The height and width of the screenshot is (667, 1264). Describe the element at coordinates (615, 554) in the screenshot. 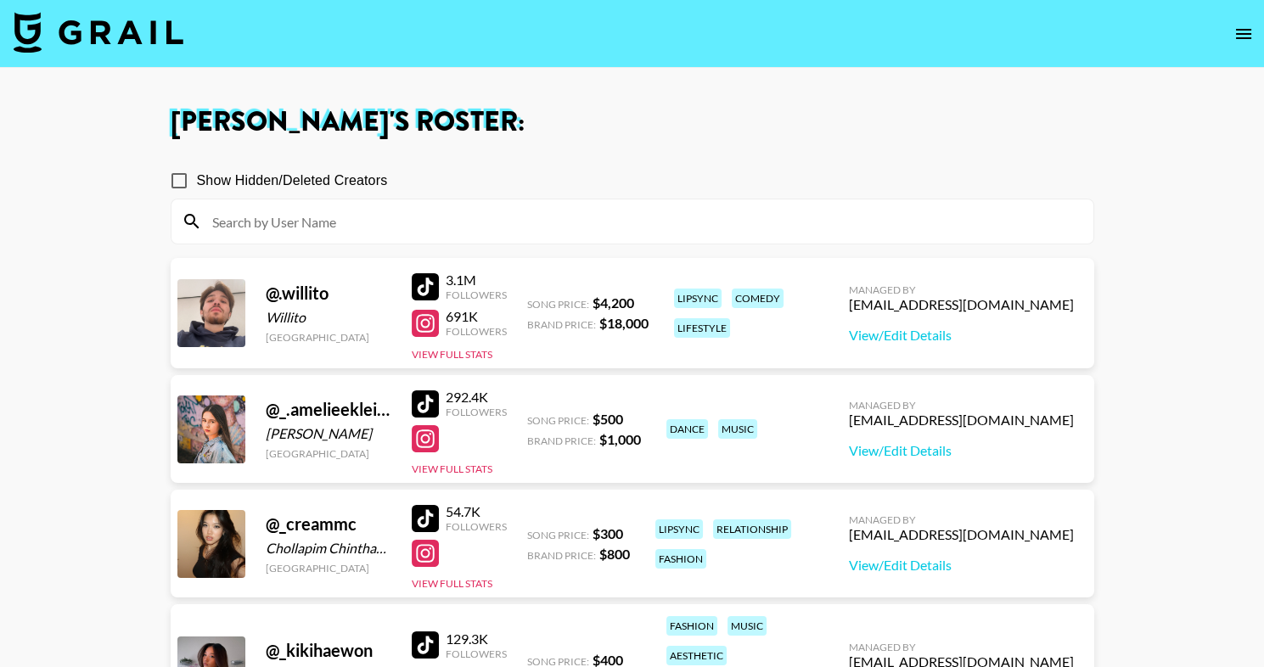

I see `strong: $ 800` at that location.